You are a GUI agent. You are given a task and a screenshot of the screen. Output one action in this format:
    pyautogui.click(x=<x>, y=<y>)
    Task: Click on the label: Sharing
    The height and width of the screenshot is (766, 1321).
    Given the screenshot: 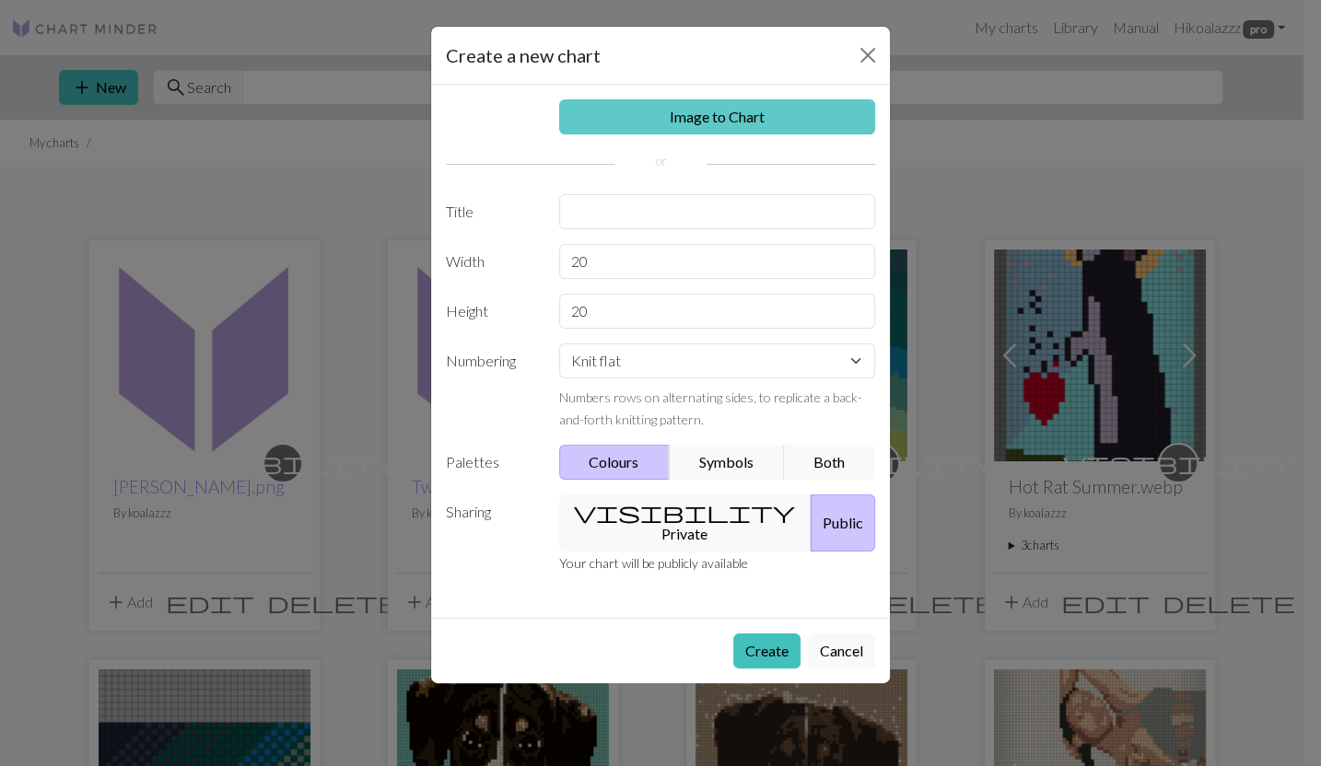 What is the action you would take?
    pyautogui.click(x=491, y=523)
    